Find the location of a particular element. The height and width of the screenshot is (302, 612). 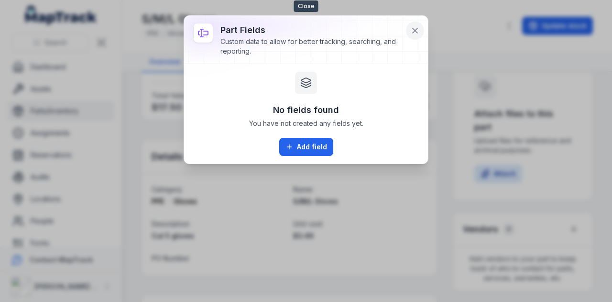

h3: part fields is located at coordinates (312, 30).